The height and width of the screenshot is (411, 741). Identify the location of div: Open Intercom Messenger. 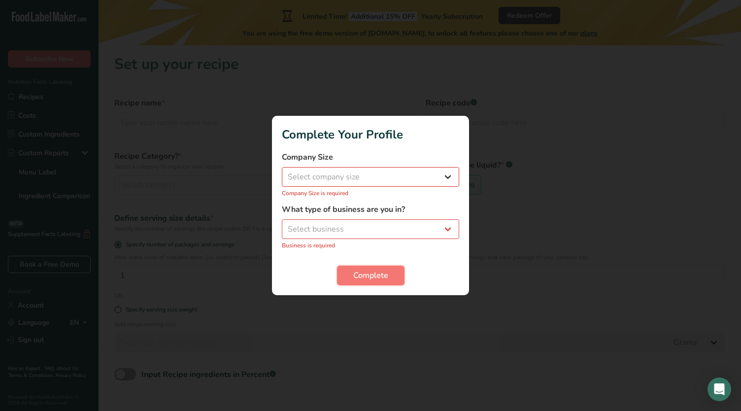
(720, 389).